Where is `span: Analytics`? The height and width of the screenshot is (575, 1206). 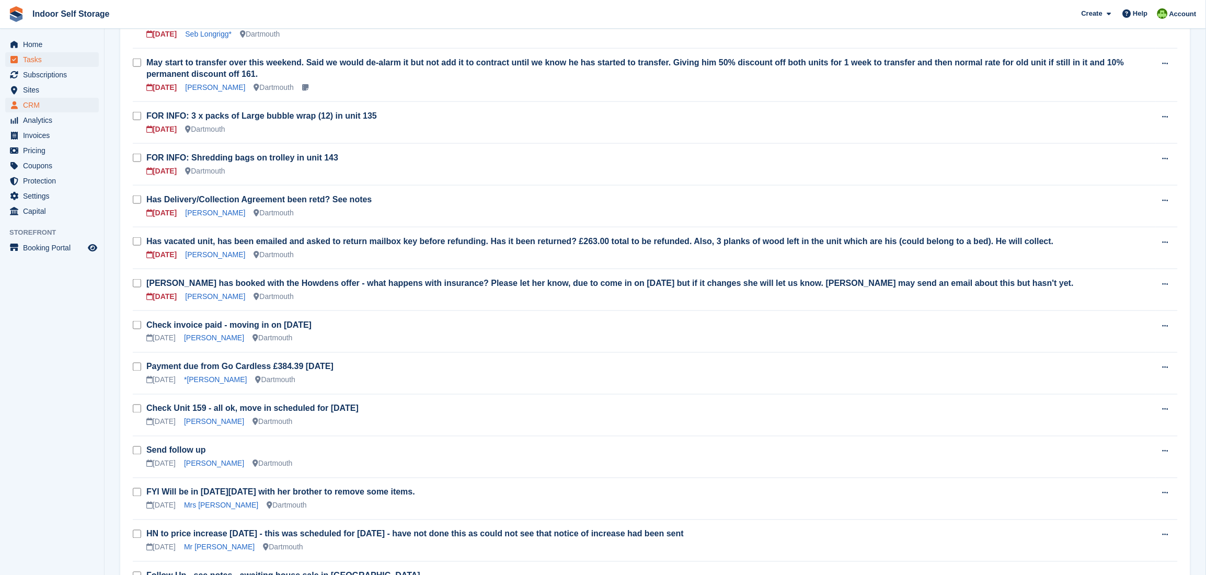
span: Analytics is located at coordinates (54, 120).